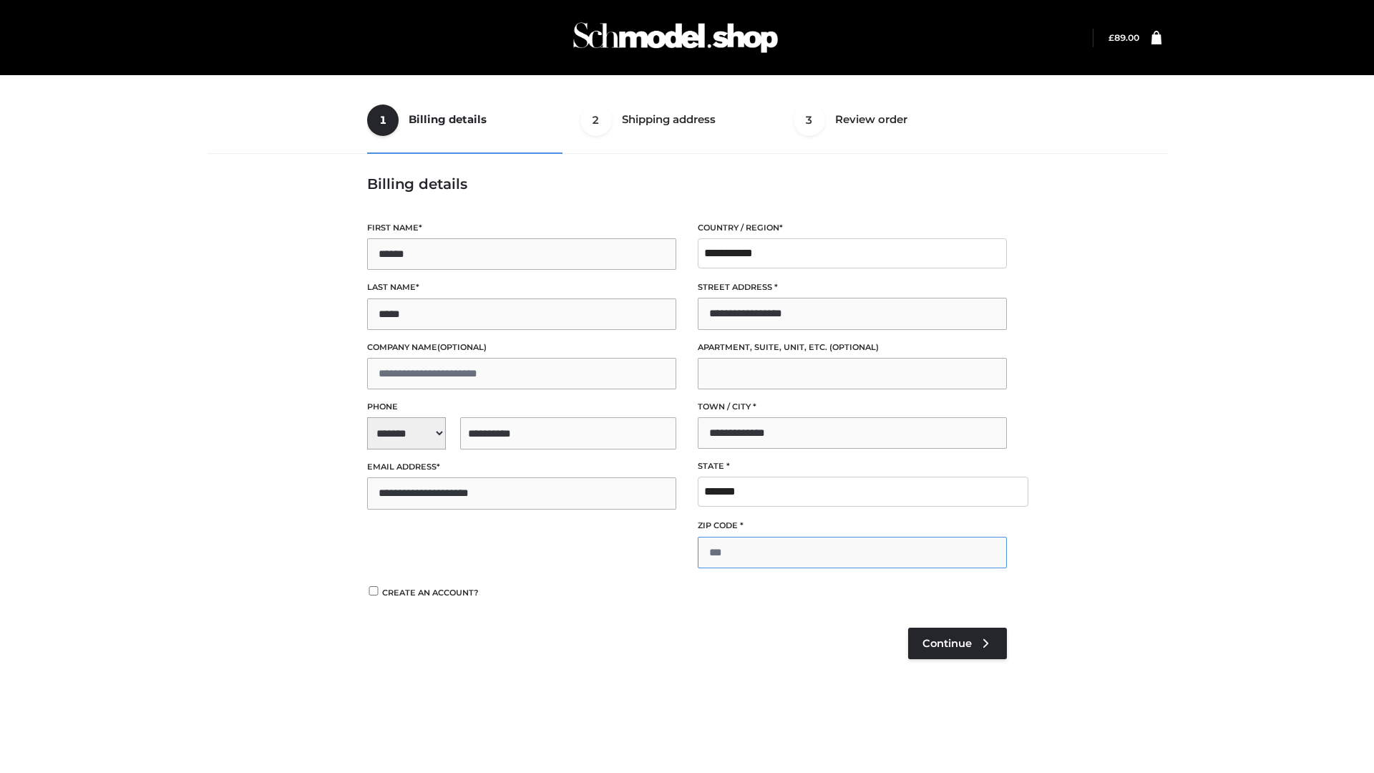  I want to click on img: Schmodel Admin 964, so click(675, 37).